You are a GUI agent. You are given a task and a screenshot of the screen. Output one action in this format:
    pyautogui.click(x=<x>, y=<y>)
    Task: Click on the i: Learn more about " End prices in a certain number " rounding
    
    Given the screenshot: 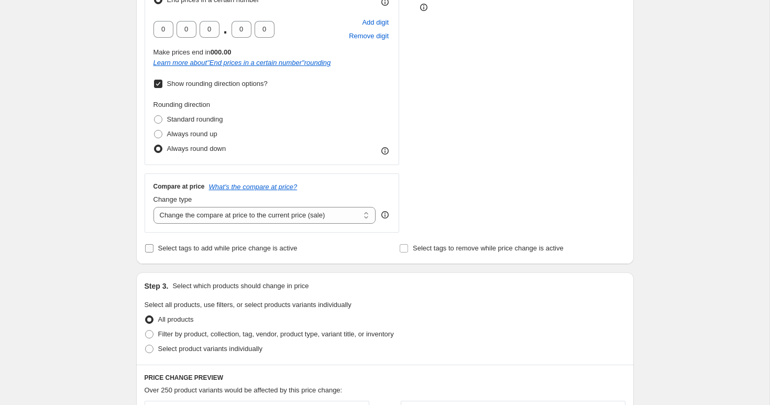 What is the action you would take?
    pyautogui.click(x=242, y=62)
    